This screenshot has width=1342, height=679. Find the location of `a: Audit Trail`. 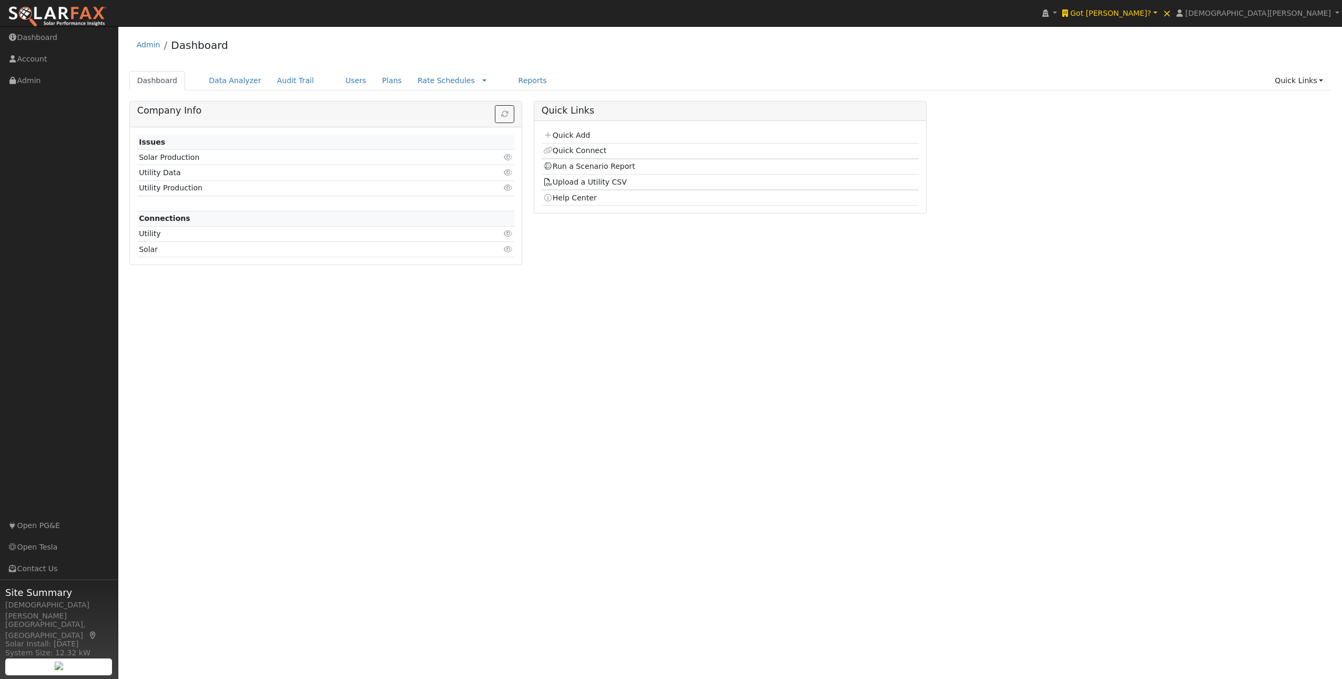

a: Audit Trail is located at coordinates (296, 80).